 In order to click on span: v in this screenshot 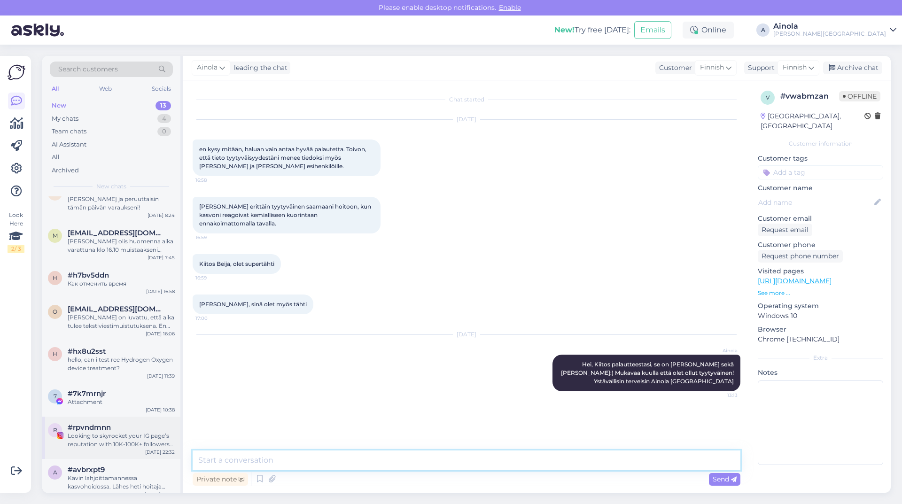, I will do `click(768, 97)`.